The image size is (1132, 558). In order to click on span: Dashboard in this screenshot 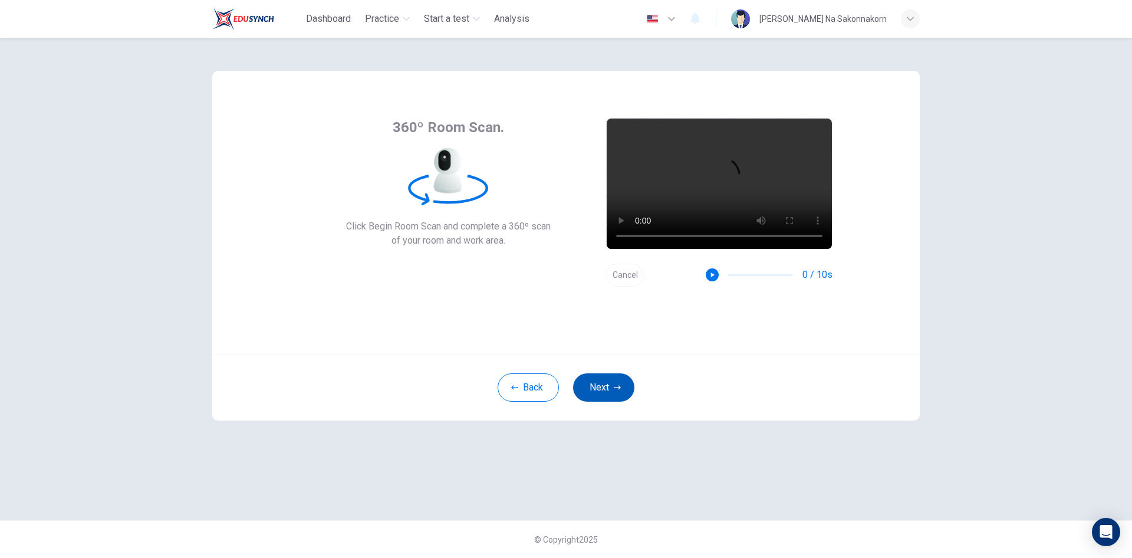, I will do `click(329, 19)`.